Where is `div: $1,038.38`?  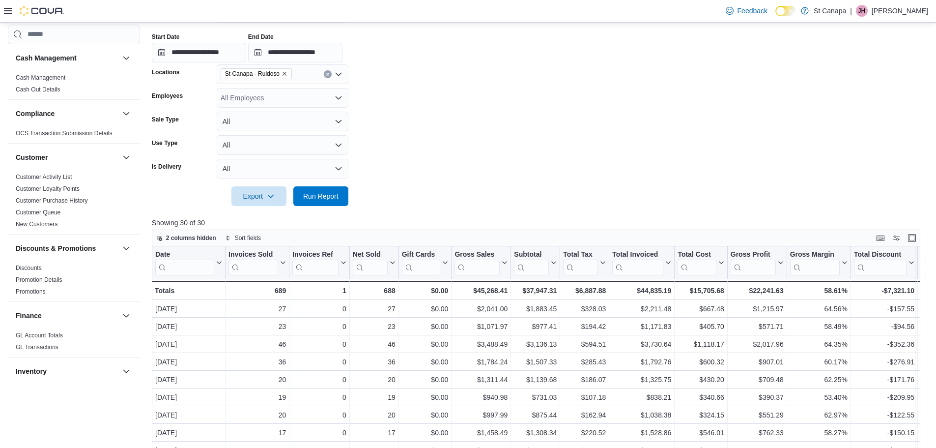 div: $1,038.38 is located at coordinates (642, 415).